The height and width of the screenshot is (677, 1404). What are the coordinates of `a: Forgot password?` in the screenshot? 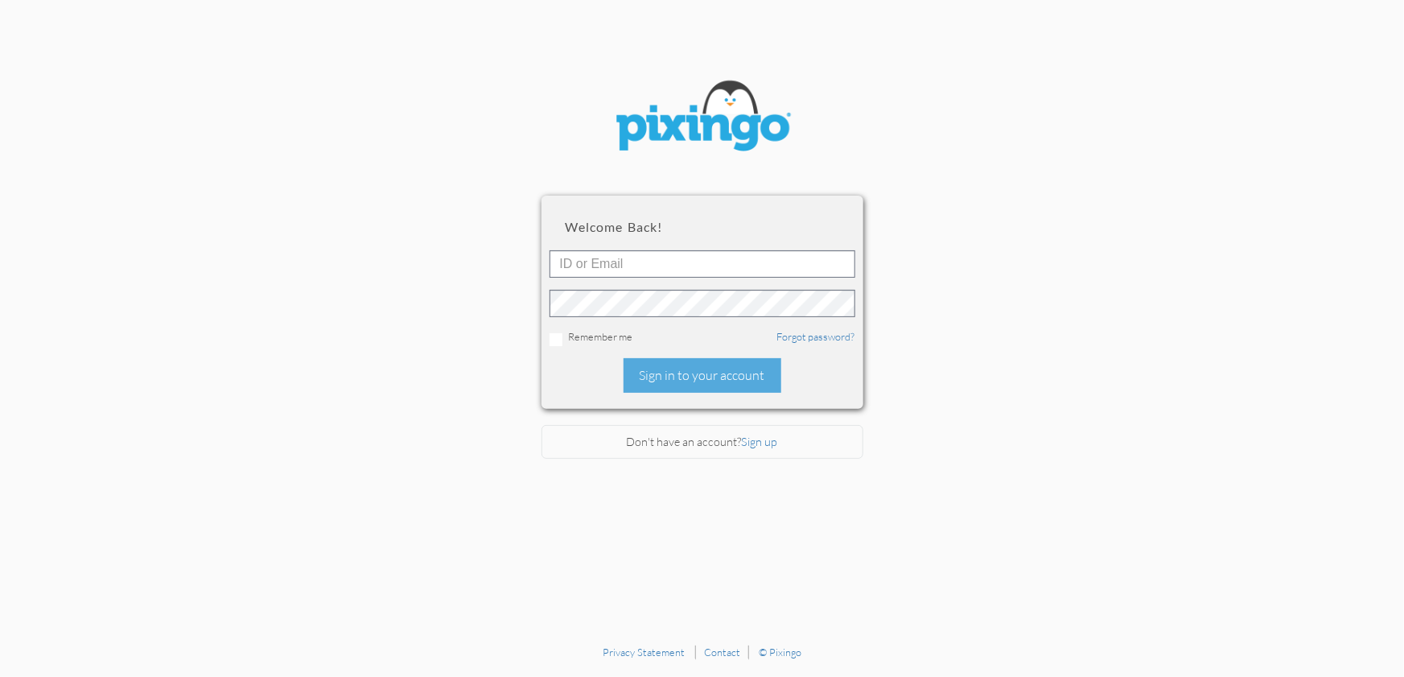 It's located at (816, 336).